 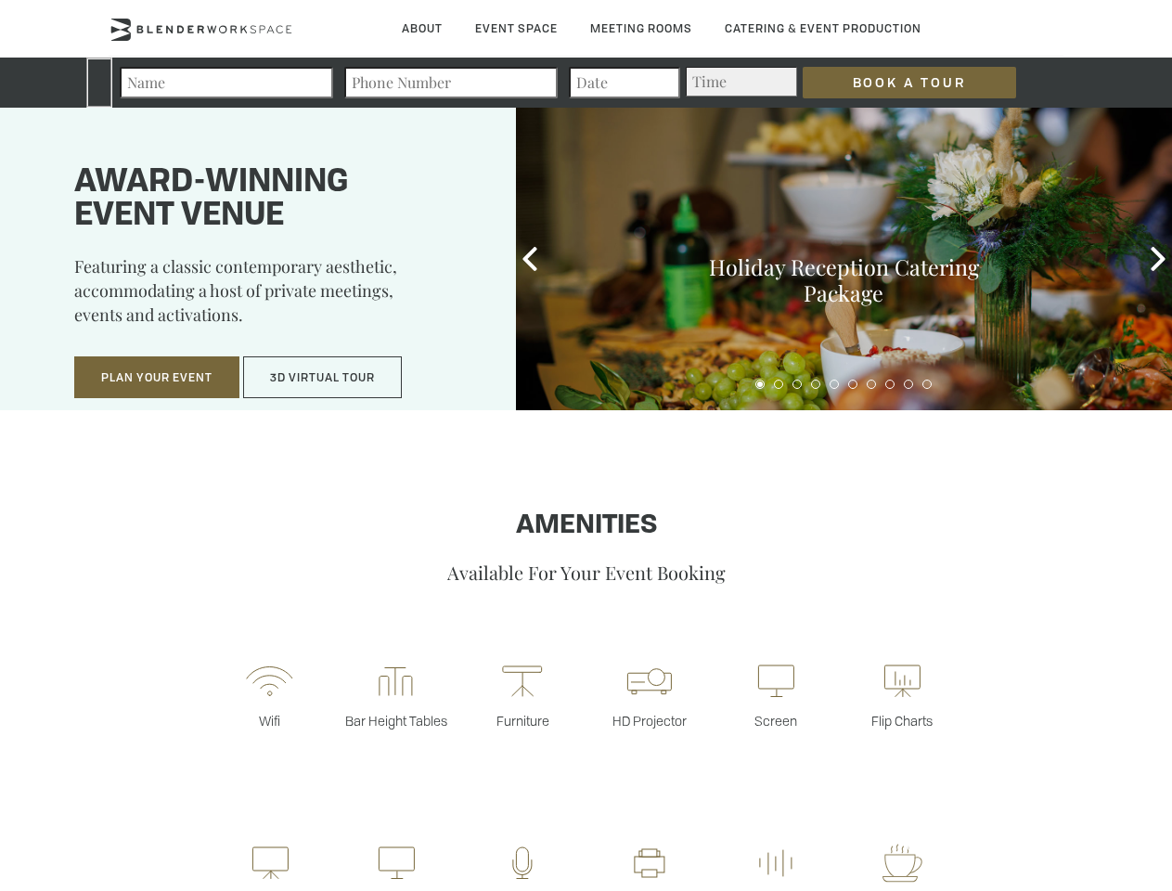 What do you see at coordinates (269, 720) in the screenshot?
I see `p: Wifi` at bounding box center [269, 720].